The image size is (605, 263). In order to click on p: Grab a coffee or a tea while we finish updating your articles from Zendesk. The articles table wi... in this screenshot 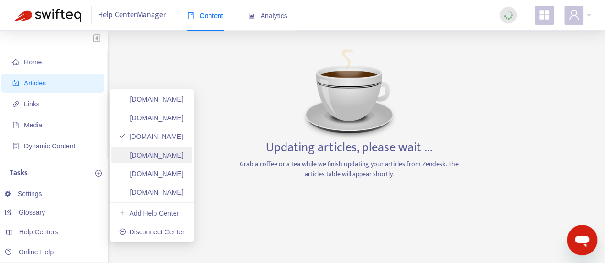, I will do `click(349, 169)`.